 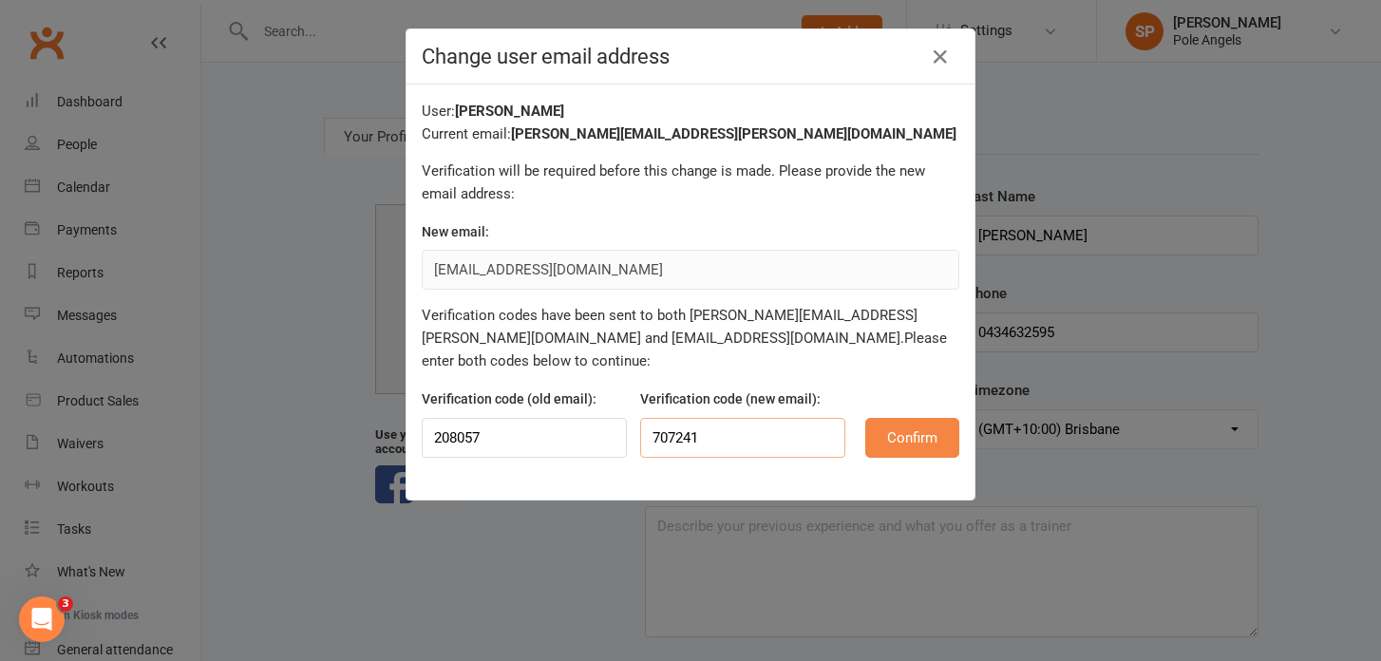 What do you see at coordinates (690, 56) in the screenshot?
I see `h4: Change user email address` at bounding box center [690, 56].